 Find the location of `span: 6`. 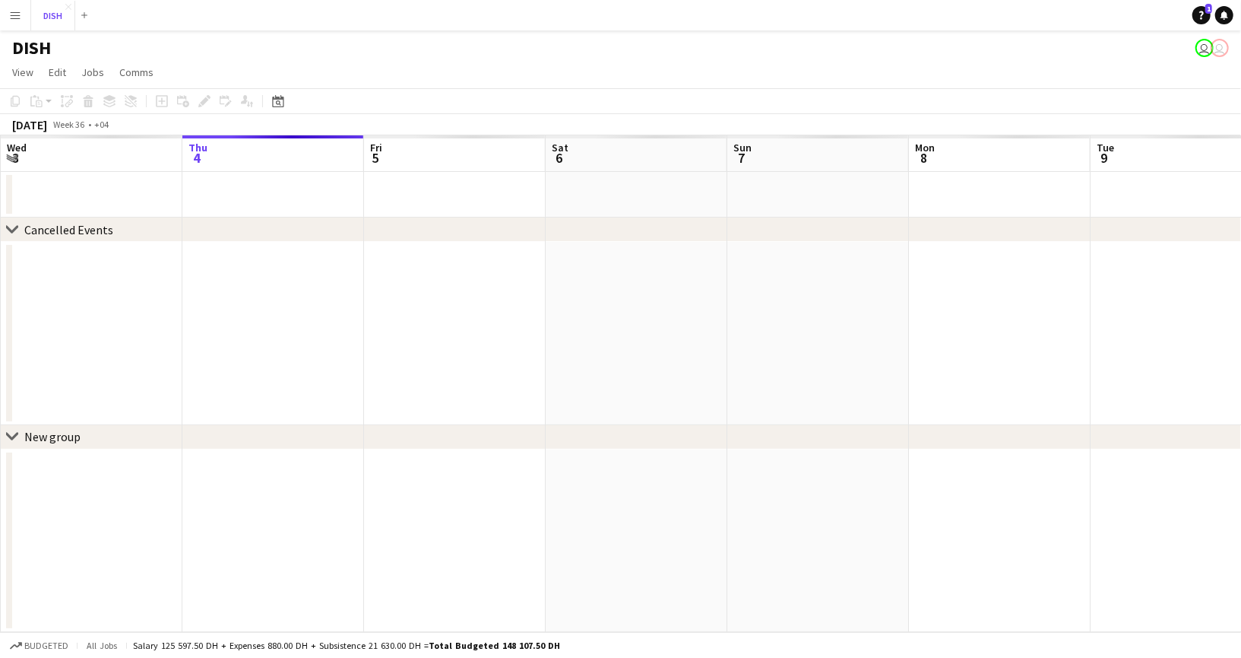

span: 6 is located at coordinates (559, 157).